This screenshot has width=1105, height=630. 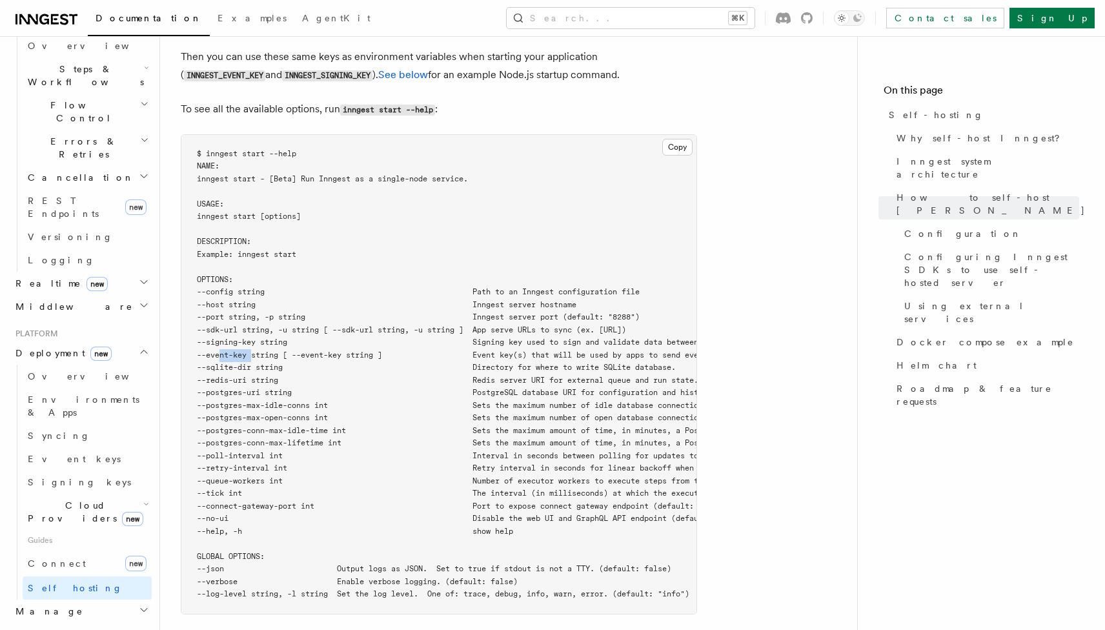 I want to click on span: --config string Path to an Inngest configuration file, so click(x=418, y=292).